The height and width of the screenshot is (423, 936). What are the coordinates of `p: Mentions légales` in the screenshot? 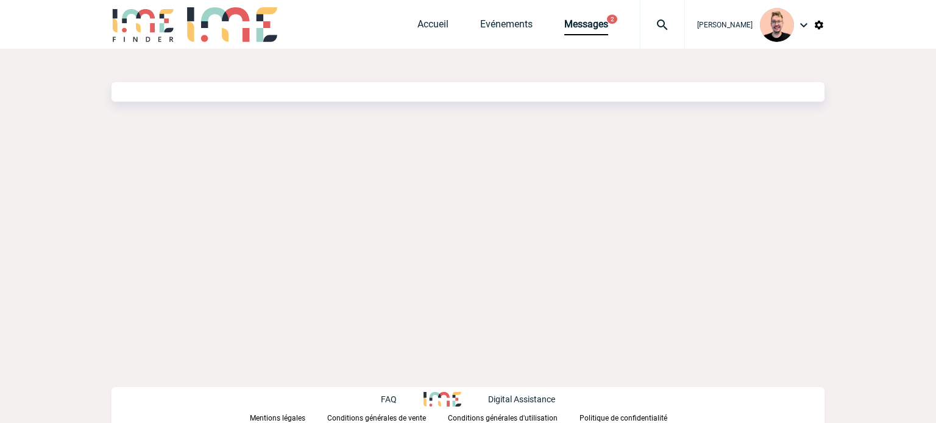 It's located at (277, 419).